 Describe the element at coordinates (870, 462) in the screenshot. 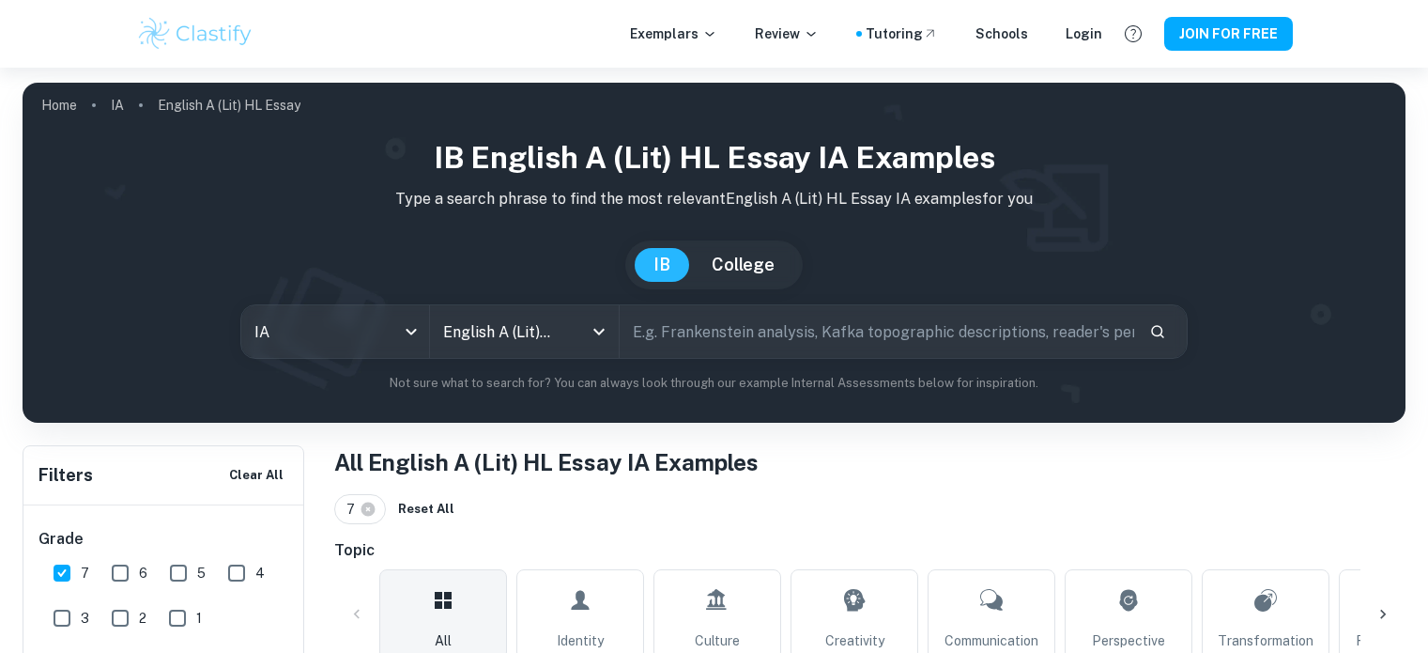

I see `h1: All English A (Lit) HL Essay IA Examples` at that location.